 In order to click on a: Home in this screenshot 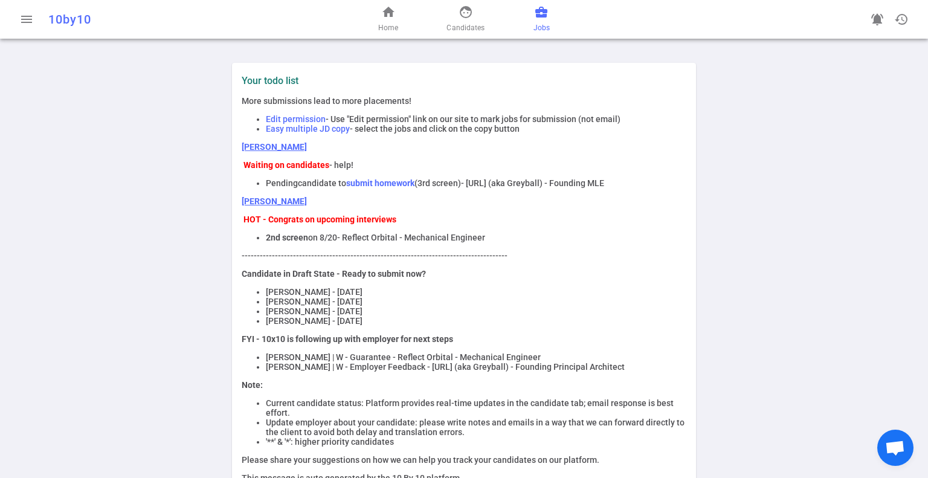, I will do `click(388, 19)`.